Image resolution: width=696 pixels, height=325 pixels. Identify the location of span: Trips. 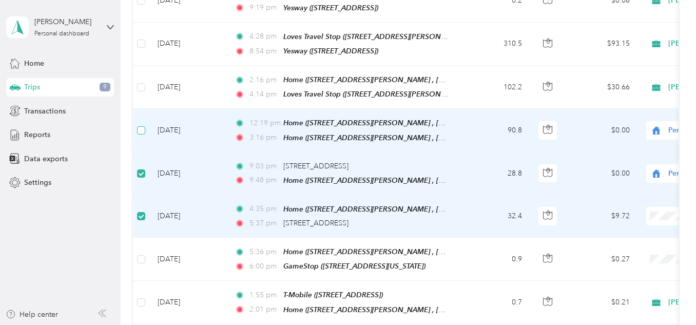
(32, 87).